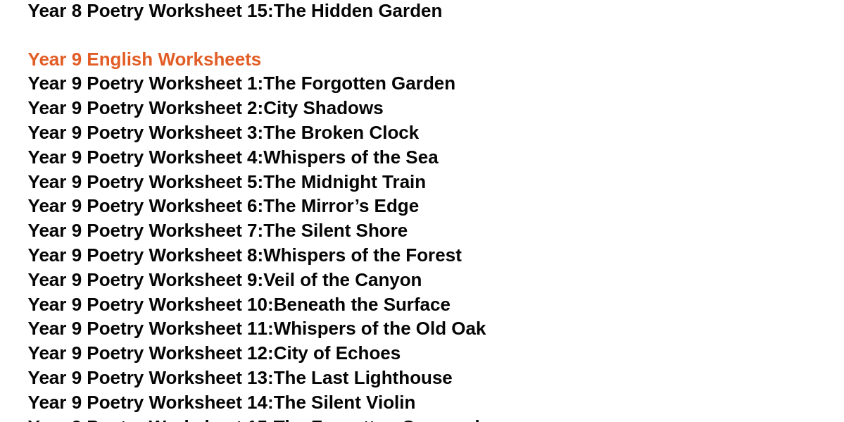 The width and height of the screenshot is (844, 422). What do you see at coordinates (239, 304) in the screenshot?
I see `a: Year 9 Poetry Worksheet 10:Beneath the Surface` at bounding box center [239, 304].